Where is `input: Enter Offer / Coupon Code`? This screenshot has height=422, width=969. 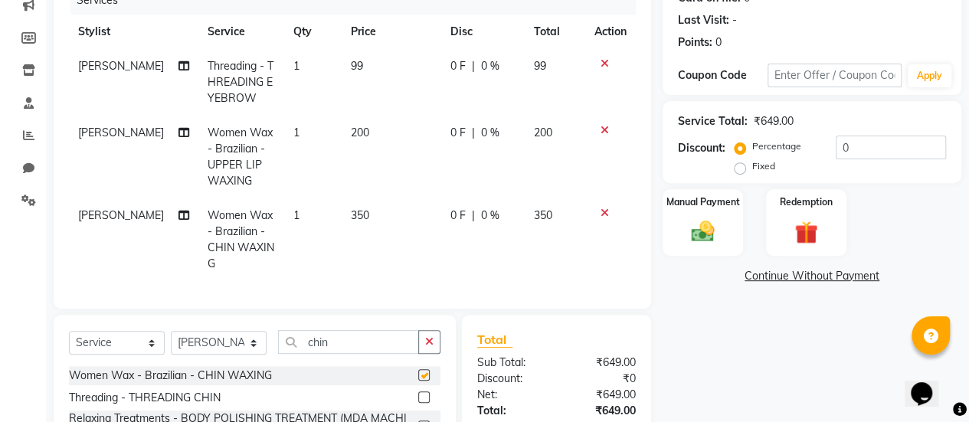 input: Enter Offer / Coupon Code is located at coordinates (834, 75).